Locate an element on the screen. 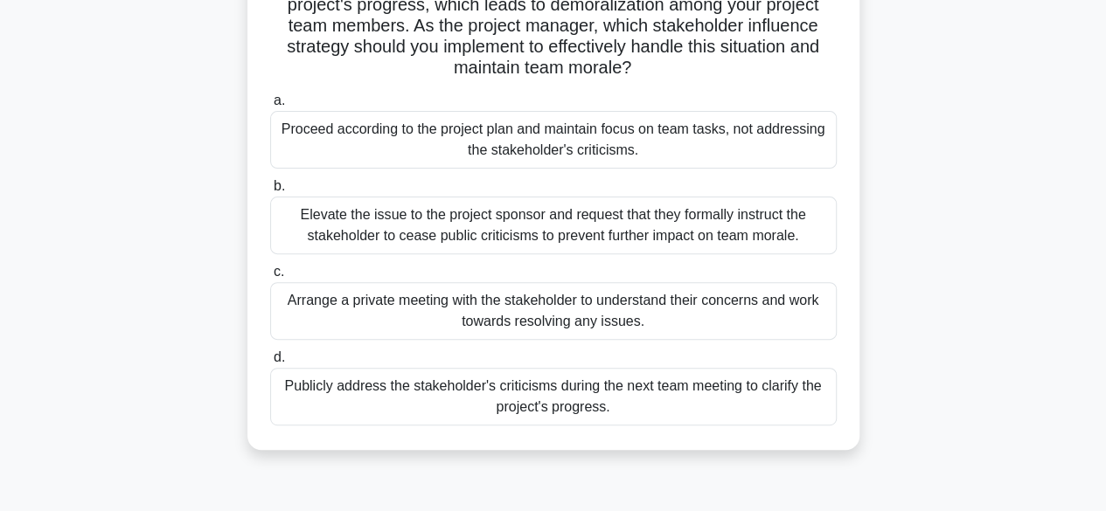  span: a. is located at coordinates (279, 100).